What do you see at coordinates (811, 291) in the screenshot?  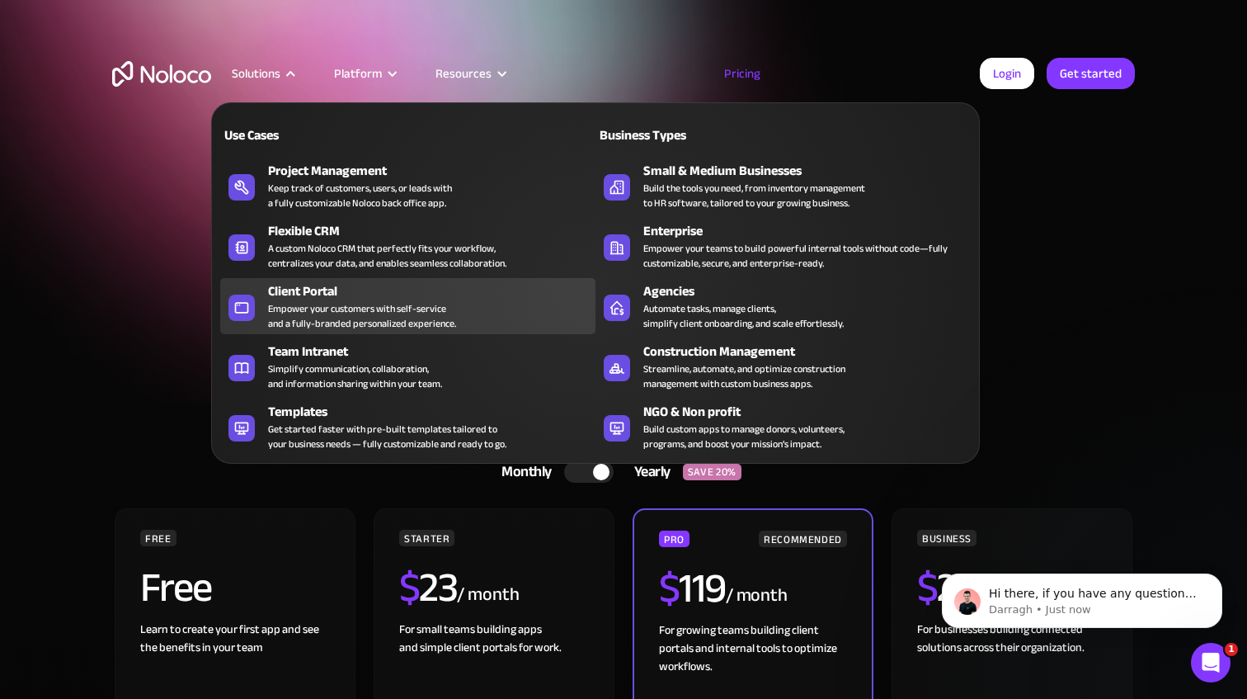 I see `div: Agencies` at bounding box center [811, 291].